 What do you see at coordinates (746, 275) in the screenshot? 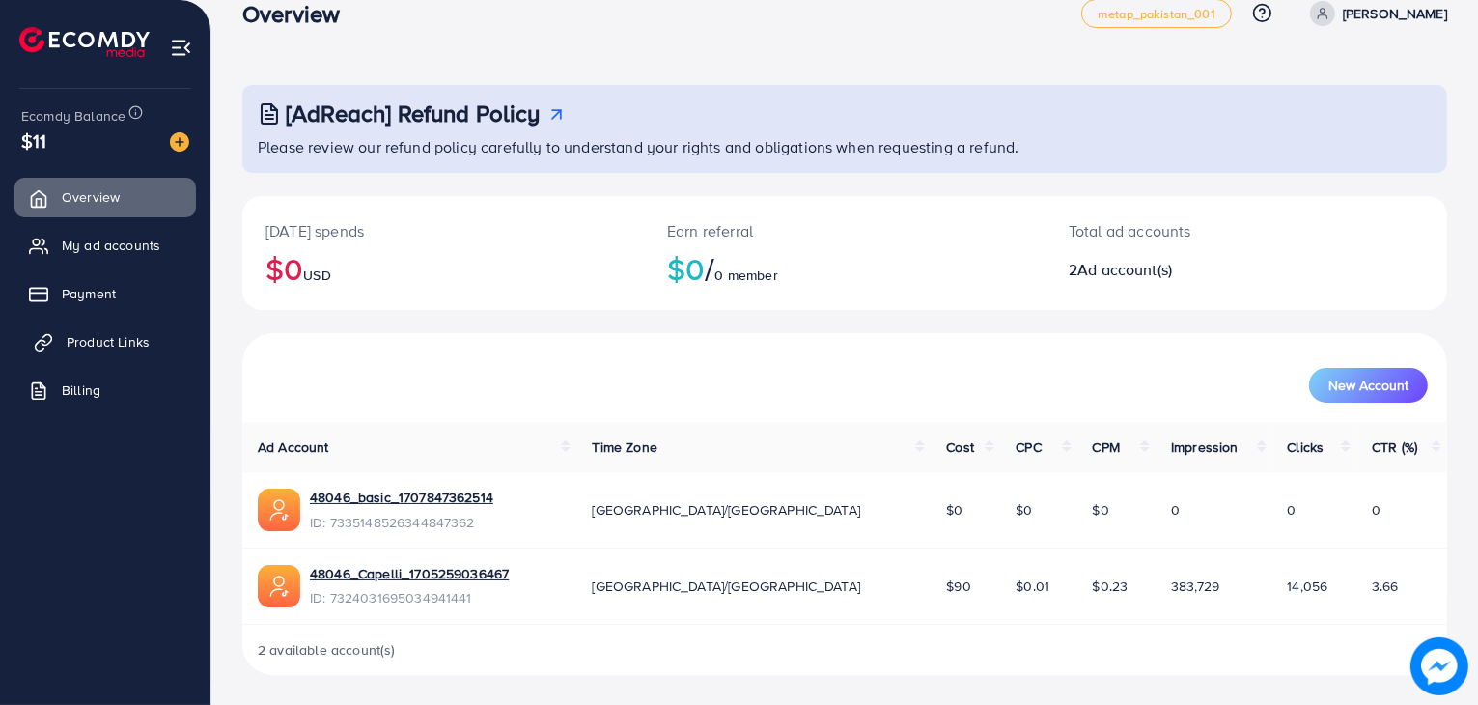
I see `span: 0 member` at bounding box center [746, 275].